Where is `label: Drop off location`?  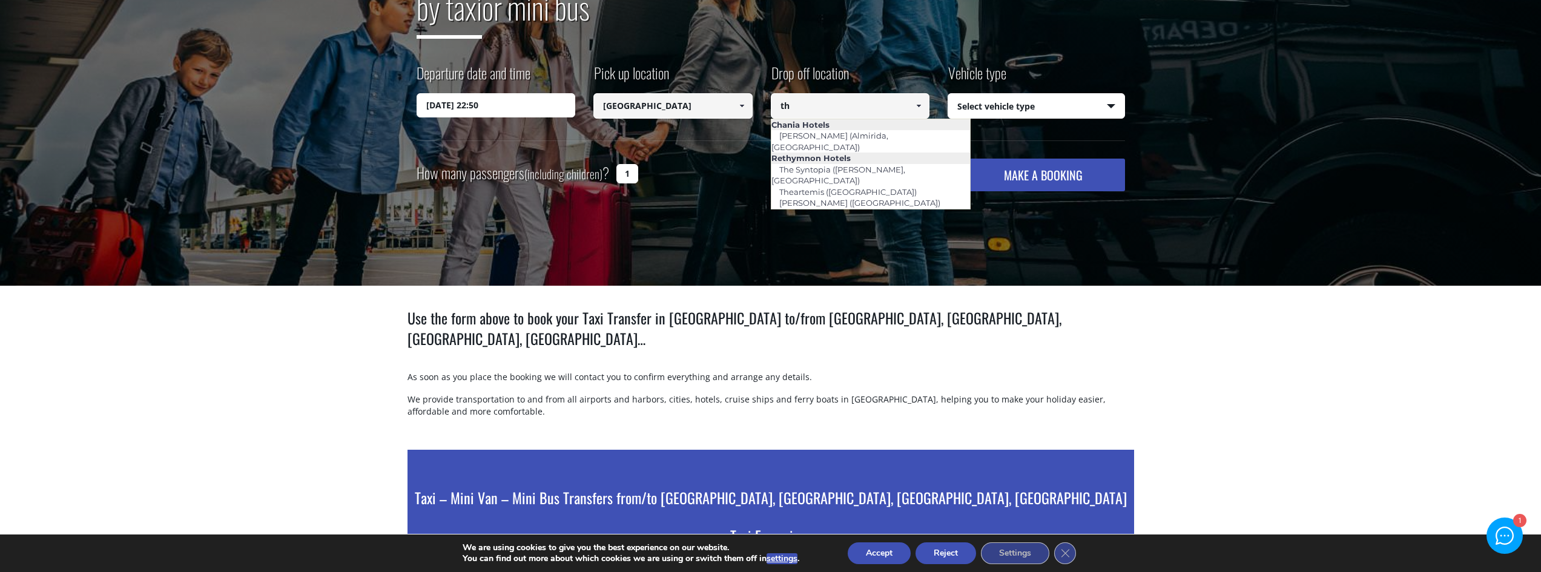
label: Drop off location is located at coordinates (810, 78).